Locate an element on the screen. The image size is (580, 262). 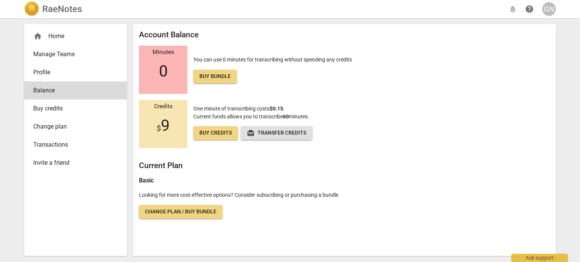
a: Profile is located at coordinates (75, 72).